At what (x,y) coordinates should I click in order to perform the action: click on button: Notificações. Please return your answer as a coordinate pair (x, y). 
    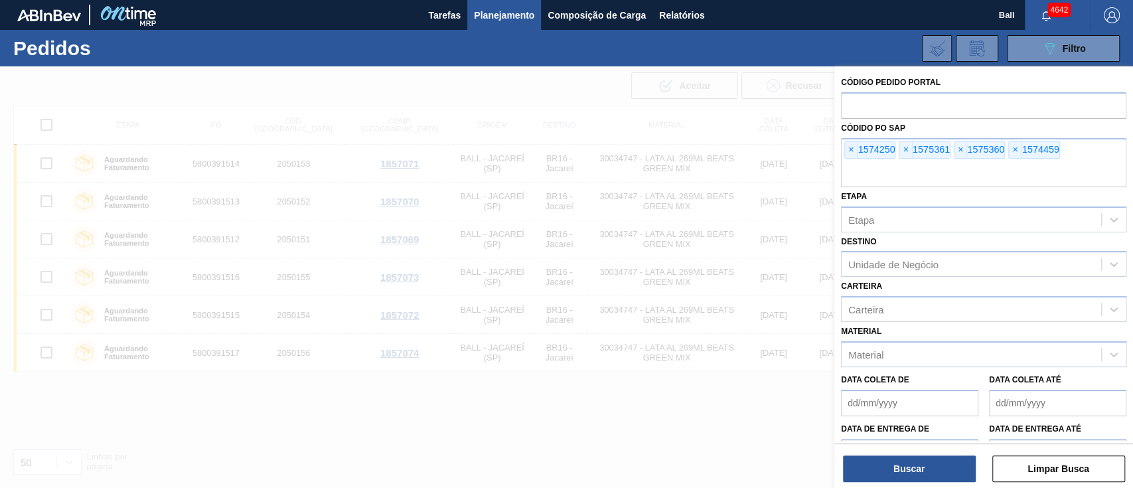
    Looking at the image, I should click on (1046, 15).